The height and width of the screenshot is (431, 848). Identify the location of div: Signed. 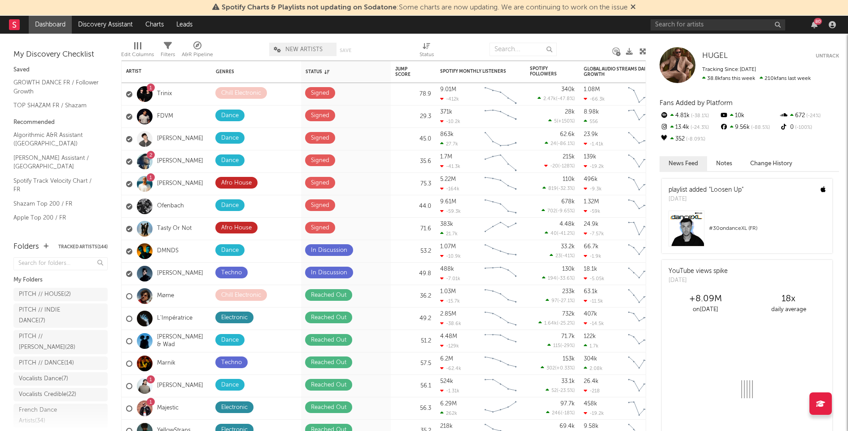
(320, 183).